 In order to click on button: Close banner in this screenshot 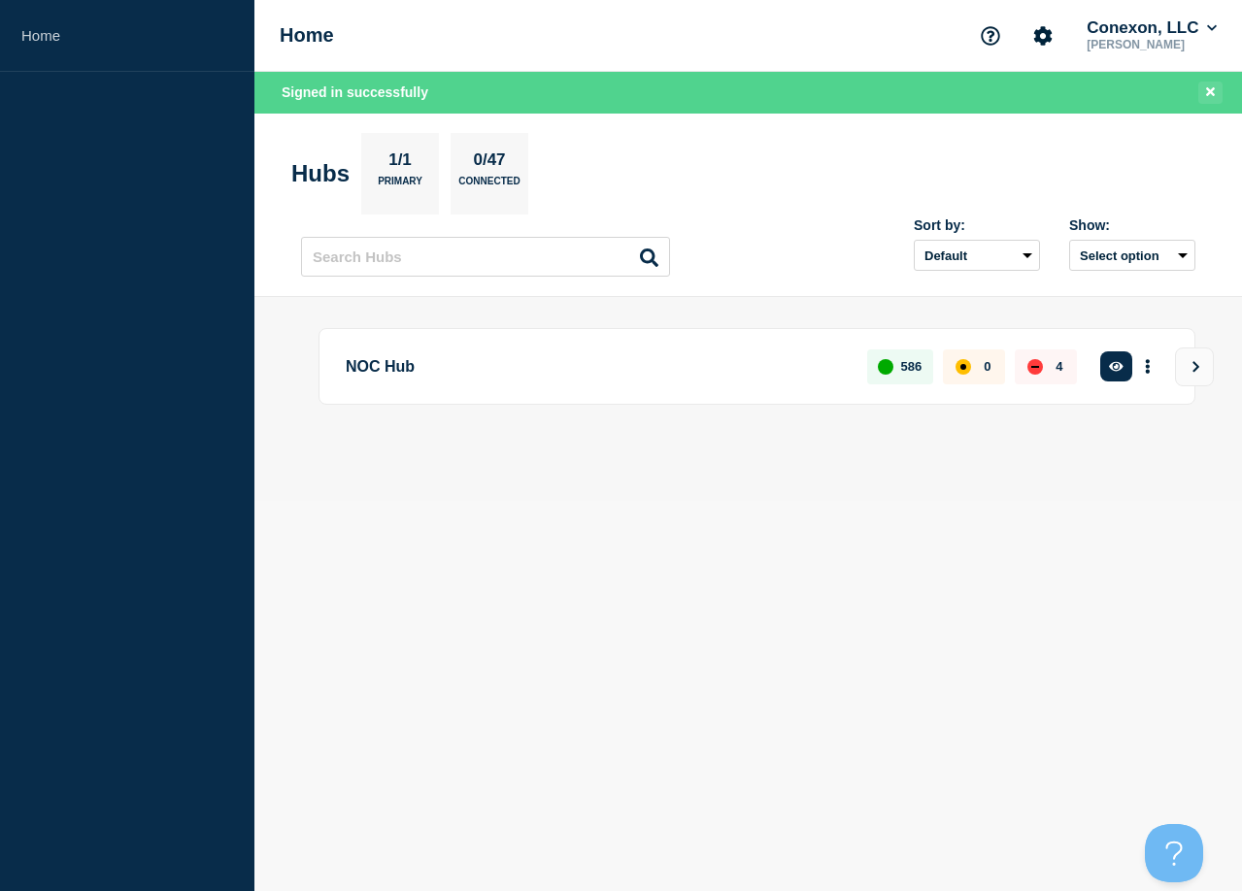, I will do `click(1210, 92)`.